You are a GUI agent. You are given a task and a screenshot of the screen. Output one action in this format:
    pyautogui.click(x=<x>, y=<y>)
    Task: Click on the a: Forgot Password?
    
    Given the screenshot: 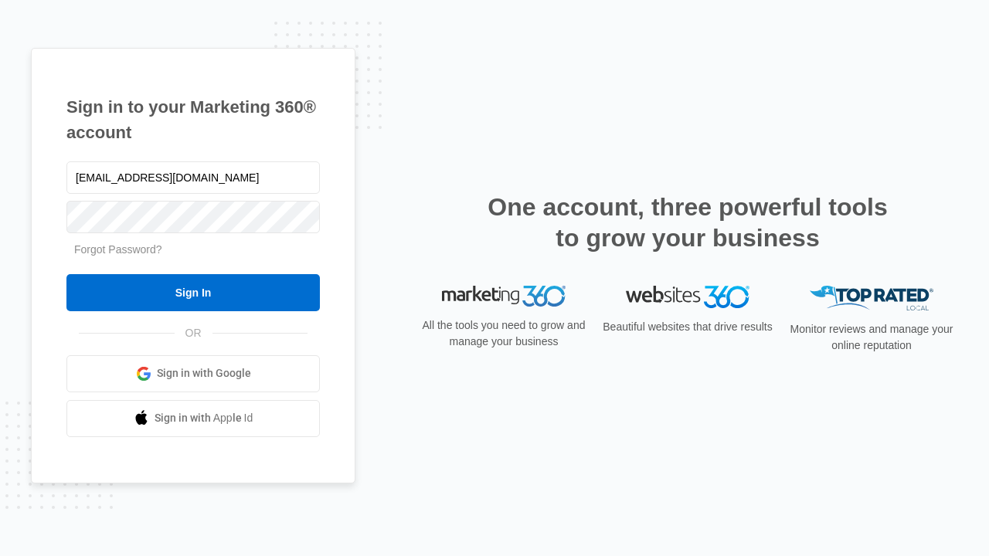 What is the action you would take?
    pyautogui.click(x=118, y=250)
    